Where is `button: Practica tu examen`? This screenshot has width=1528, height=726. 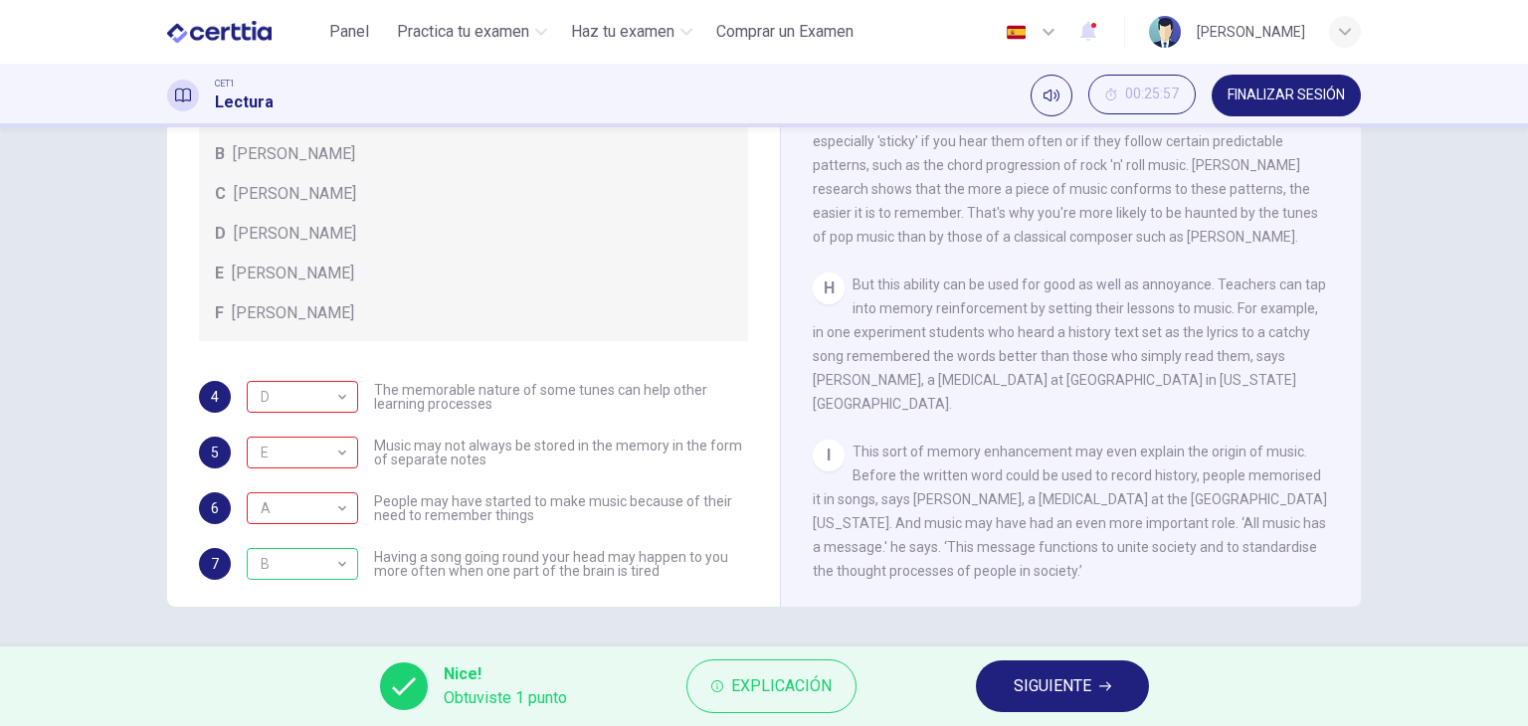
button: Practica tu examen is located at coordinates (472, 32).